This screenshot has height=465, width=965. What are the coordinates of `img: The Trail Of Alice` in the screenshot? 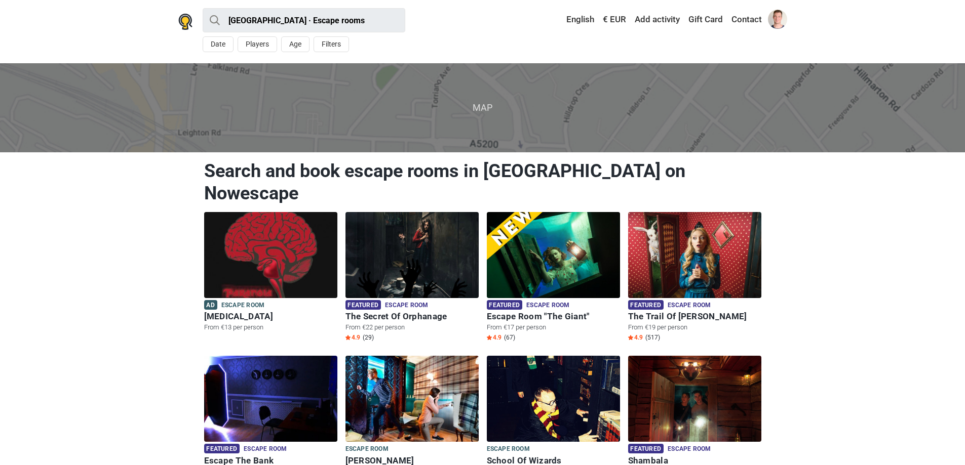 It's located at (694, 255).